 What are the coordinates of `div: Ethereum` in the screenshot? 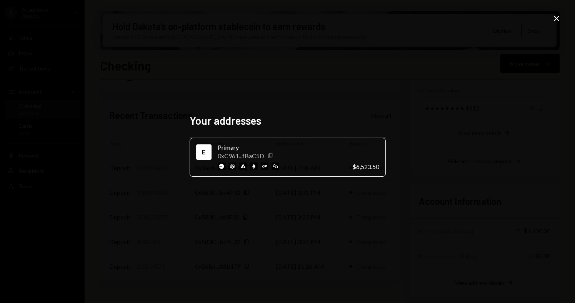 It's located at (204, 152).